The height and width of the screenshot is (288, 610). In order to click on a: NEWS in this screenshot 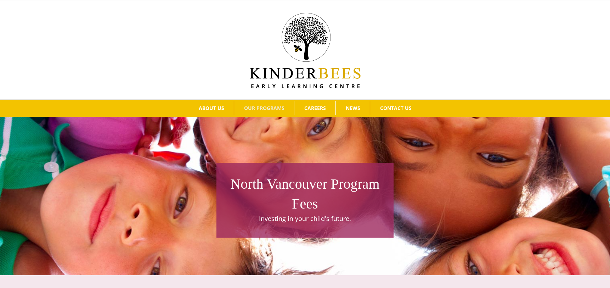, I will do `click(353, 108)`.